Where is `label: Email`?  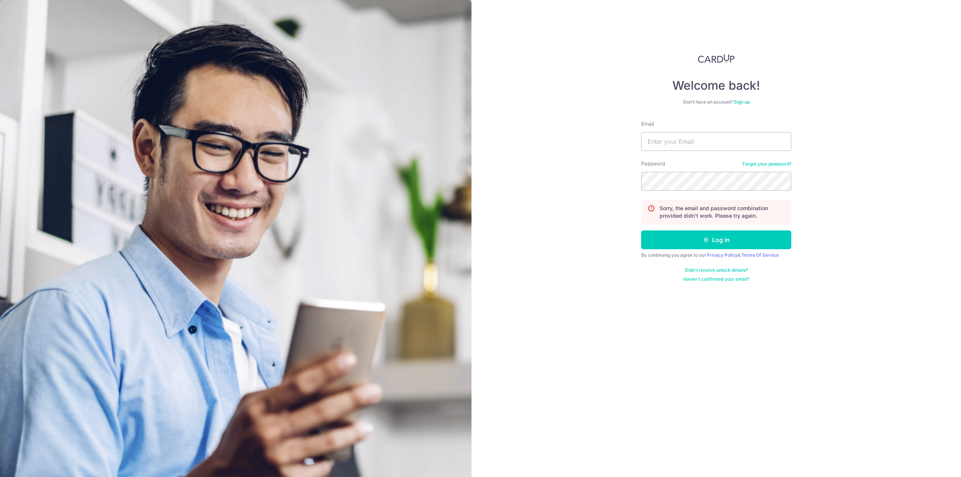
label: Email is located at coordinates (647, 124).